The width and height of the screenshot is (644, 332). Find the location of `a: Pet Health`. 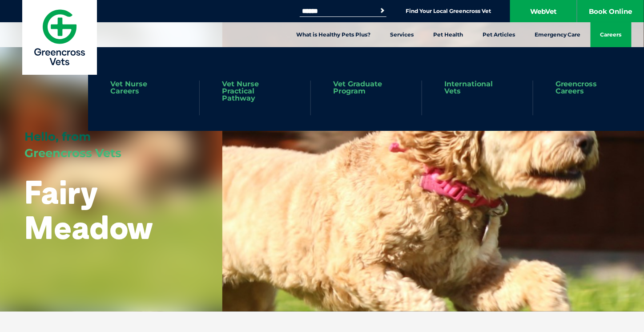

a: Pet Health is located at coordinates (448, 35).